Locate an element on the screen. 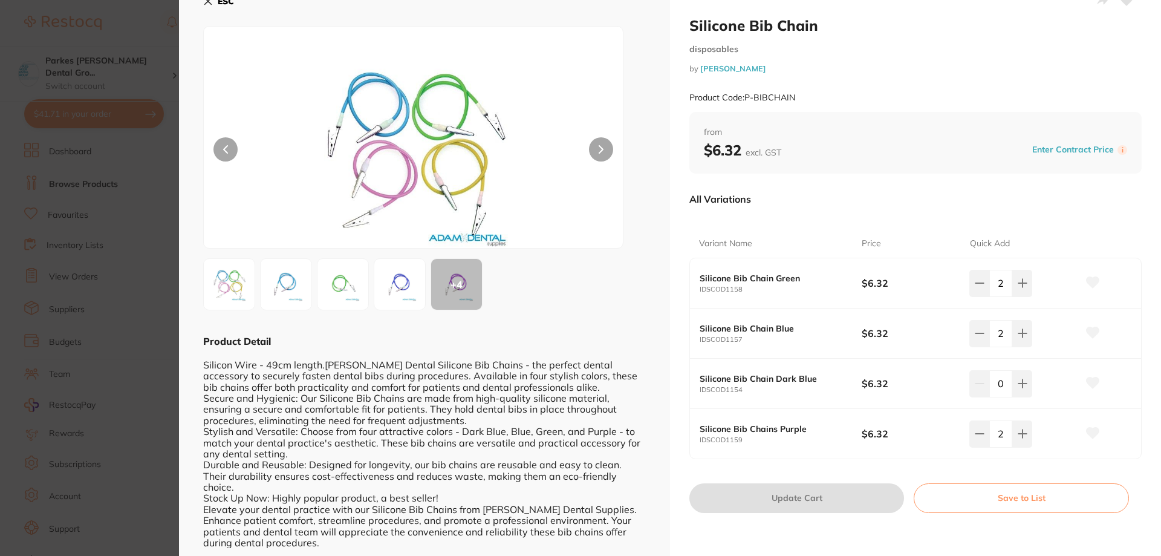  h2: Silicone Bib Chain is located at coordinates (916, 25).